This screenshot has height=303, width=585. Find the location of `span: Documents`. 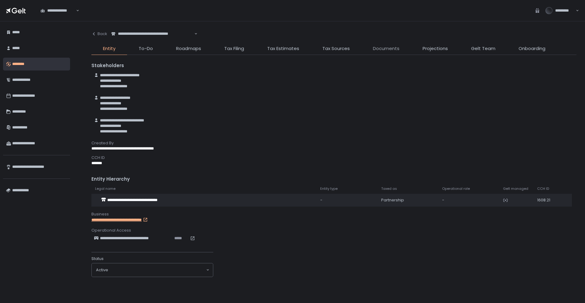

span: Documents is located at coordinates (386, 48).